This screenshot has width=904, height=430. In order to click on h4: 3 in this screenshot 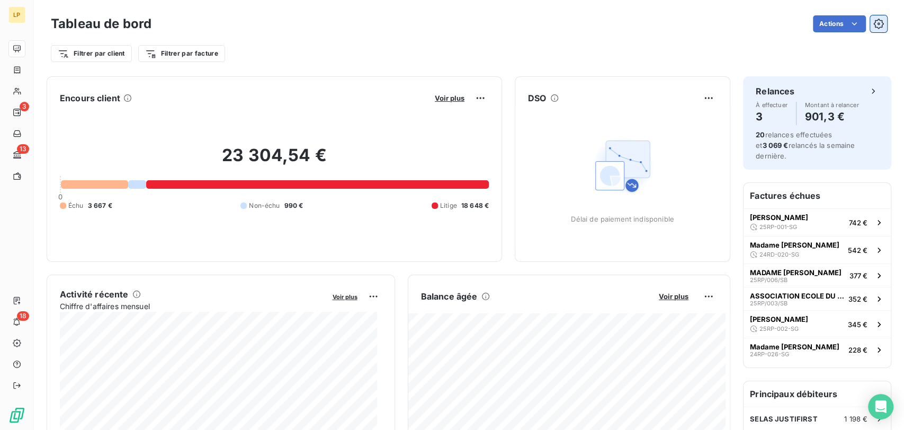, I will do `click(772, 117)`.